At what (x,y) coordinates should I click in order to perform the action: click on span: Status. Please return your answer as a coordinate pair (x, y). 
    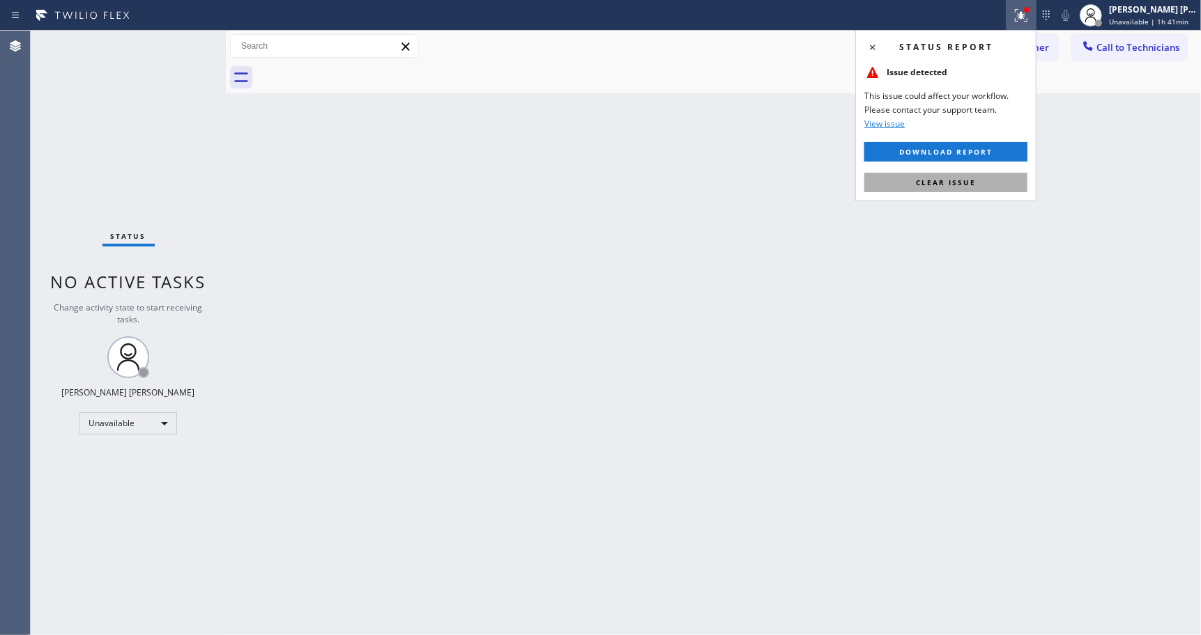
    Looking at the image, I should click on (128, 236).